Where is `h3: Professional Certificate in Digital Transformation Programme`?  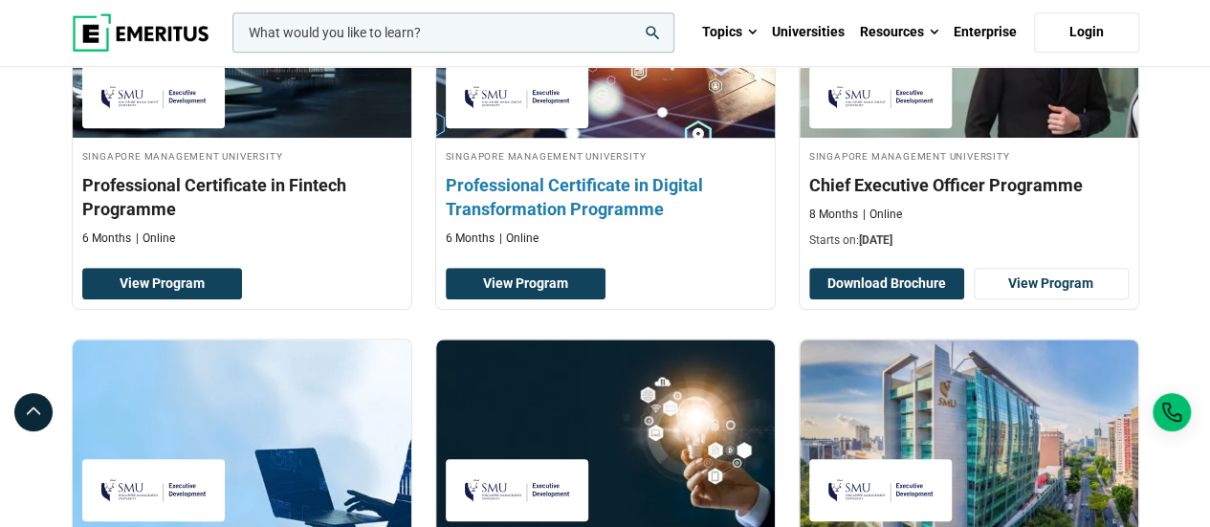
h3: Professional Certificate in Digital Transformation Programme is located at coordinates (605, 197).